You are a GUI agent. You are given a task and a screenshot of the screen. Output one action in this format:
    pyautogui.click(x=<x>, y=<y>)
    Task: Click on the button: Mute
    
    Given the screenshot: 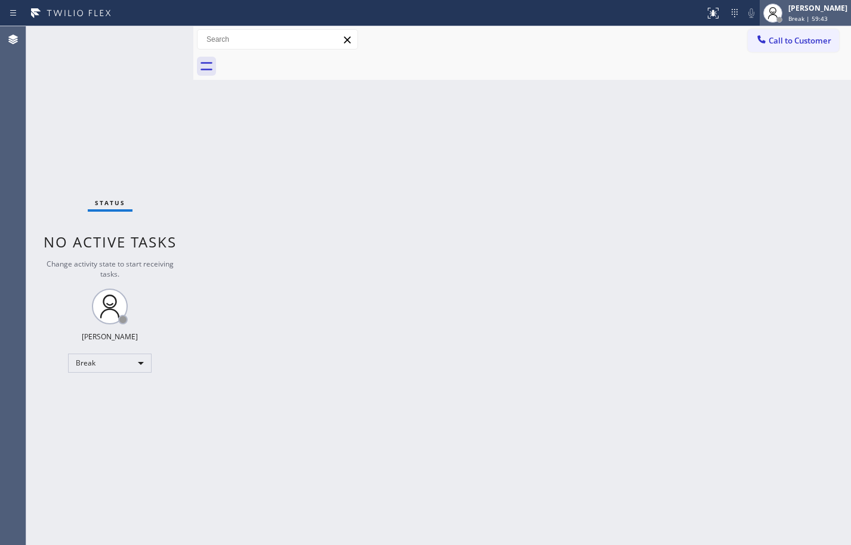 What is the action you would take?
    pyautogui.click(x=751, y=13)
    